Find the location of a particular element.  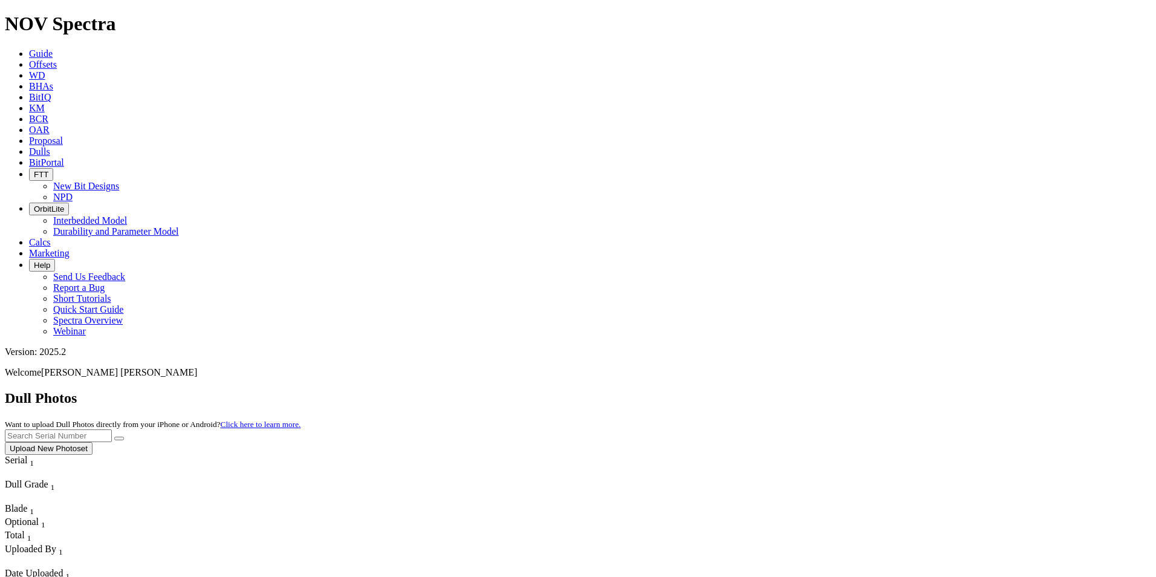

a: Dulls is located at coordinates (39, 151).